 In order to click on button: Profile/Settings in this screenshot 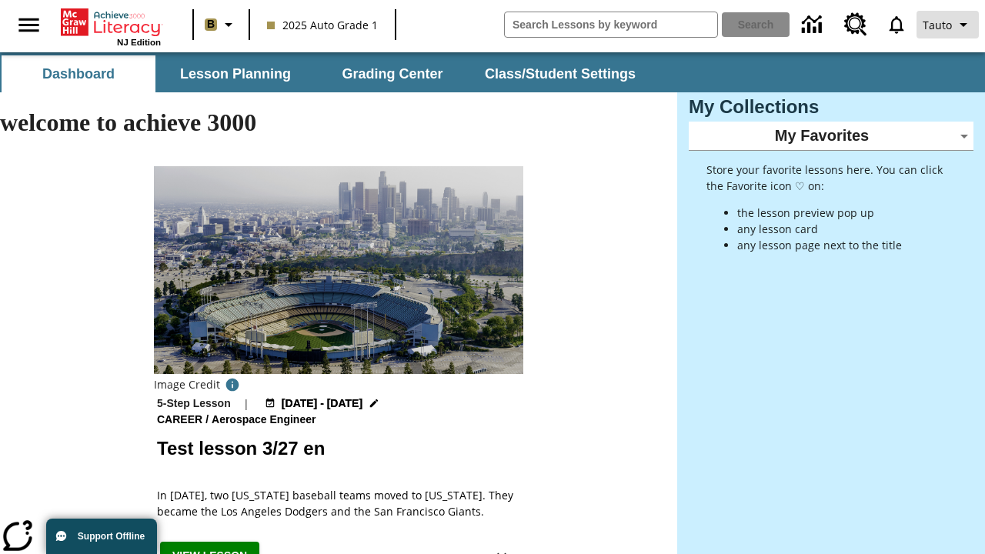, I will do `click(947, 25)`.